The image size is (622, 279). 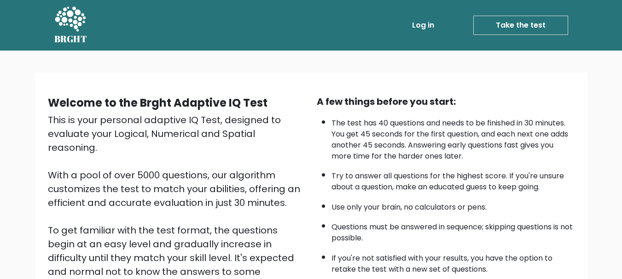 I want to click on li: Questions must be answered in sequence; skipping questions is not possible., so click(x=453, y=231).